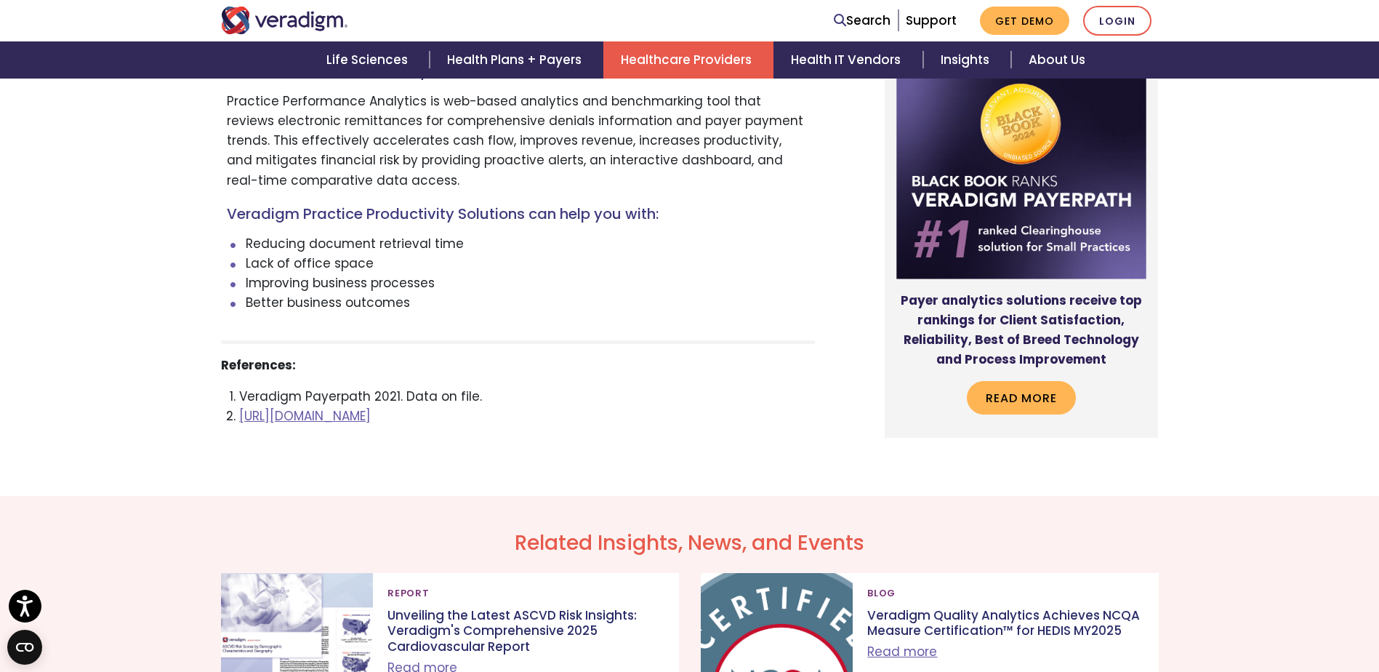  I want to click on h4: Veradigm Practice Productivity Solutions can help you with:, so click(518, 214).